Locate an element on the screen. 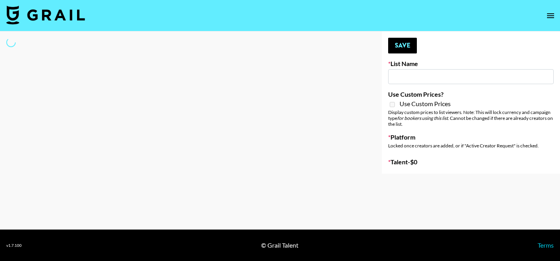 The width and height of the screenshot is (560, 261). em: for bookers using this list is located at coordinates (422, 118).